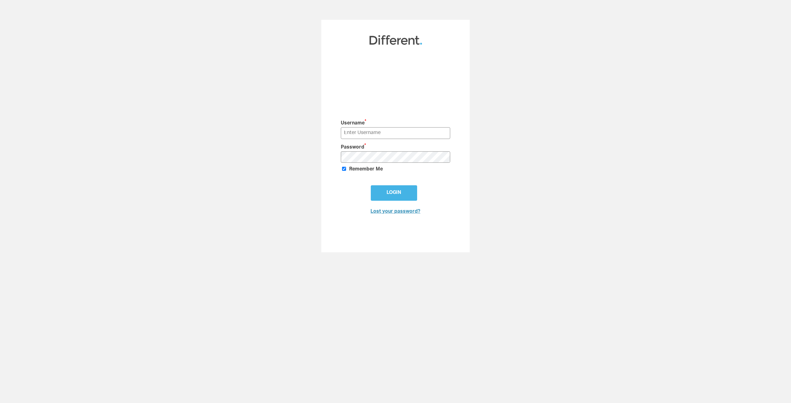  I want to click on input: Login, so click(394, 193).